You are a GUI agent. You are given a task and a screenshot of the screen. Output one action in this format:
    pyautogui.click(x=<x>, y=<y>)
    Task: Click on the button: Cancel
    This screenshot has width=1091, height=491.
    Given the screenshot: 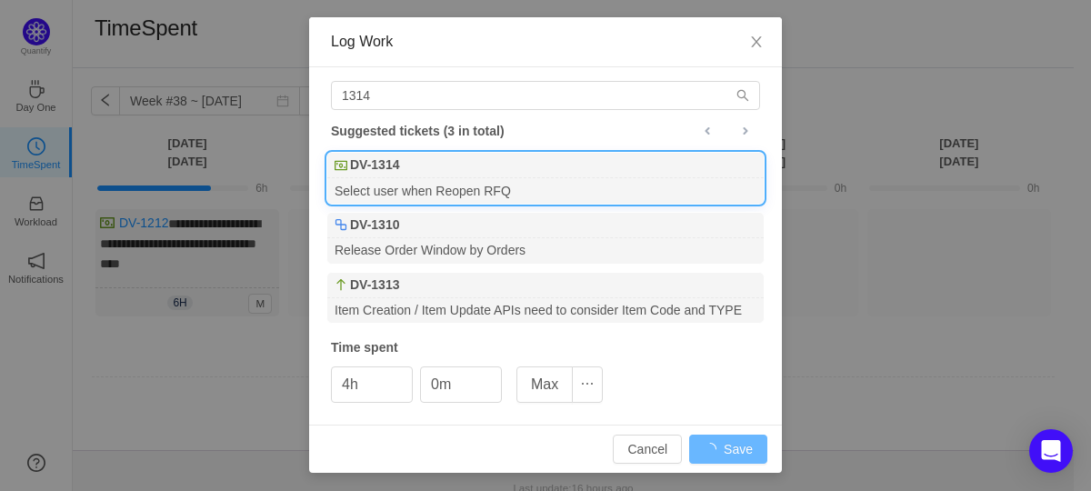 What is the action you would take?
    pyautogui.click(x=647, y=449)
    